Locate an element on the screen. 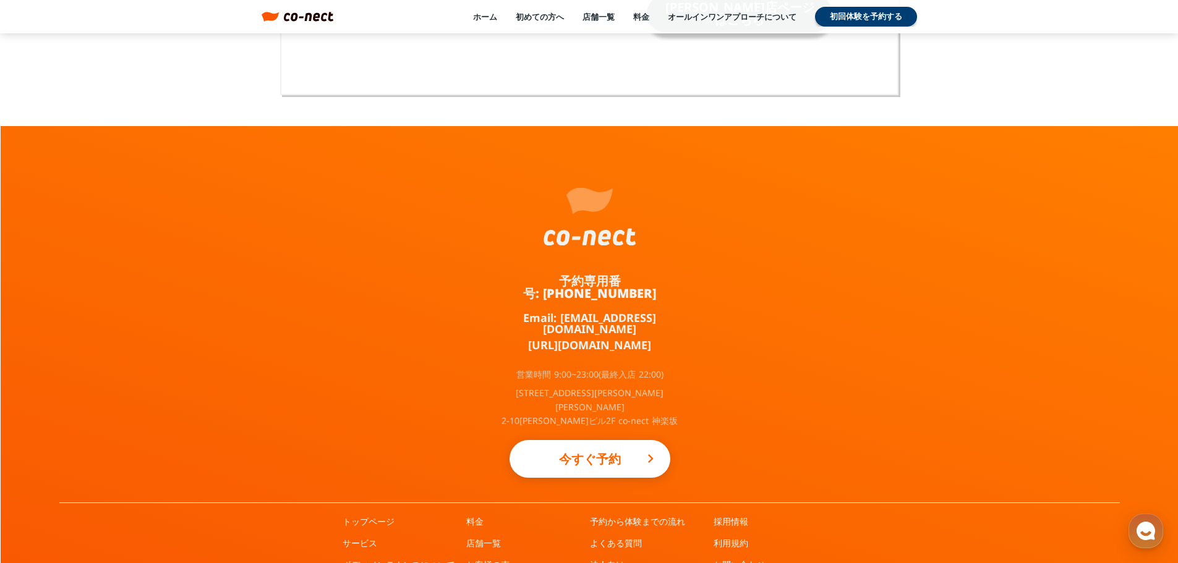 The height and width of the screenshot is (563, 1178). a: 初回体験を予約する is located at coordinates (866, 17).